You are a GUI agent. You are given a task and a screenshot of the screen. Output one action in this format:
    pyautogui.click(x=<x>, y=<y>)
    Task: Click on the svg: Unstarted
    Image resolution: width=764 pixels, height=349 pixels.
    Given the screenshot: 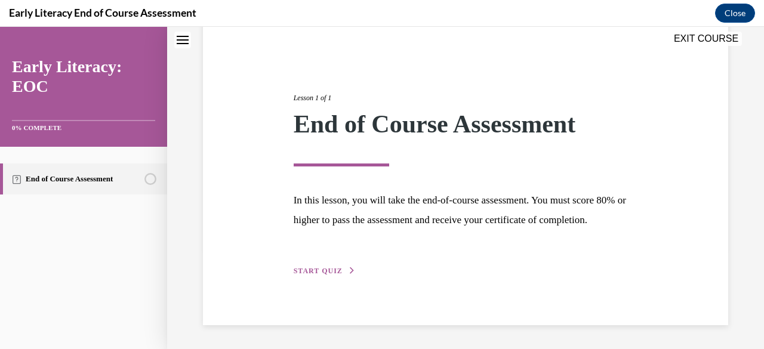 What is the action you would take?
    pyautogui.click(x=150, y=152)
    